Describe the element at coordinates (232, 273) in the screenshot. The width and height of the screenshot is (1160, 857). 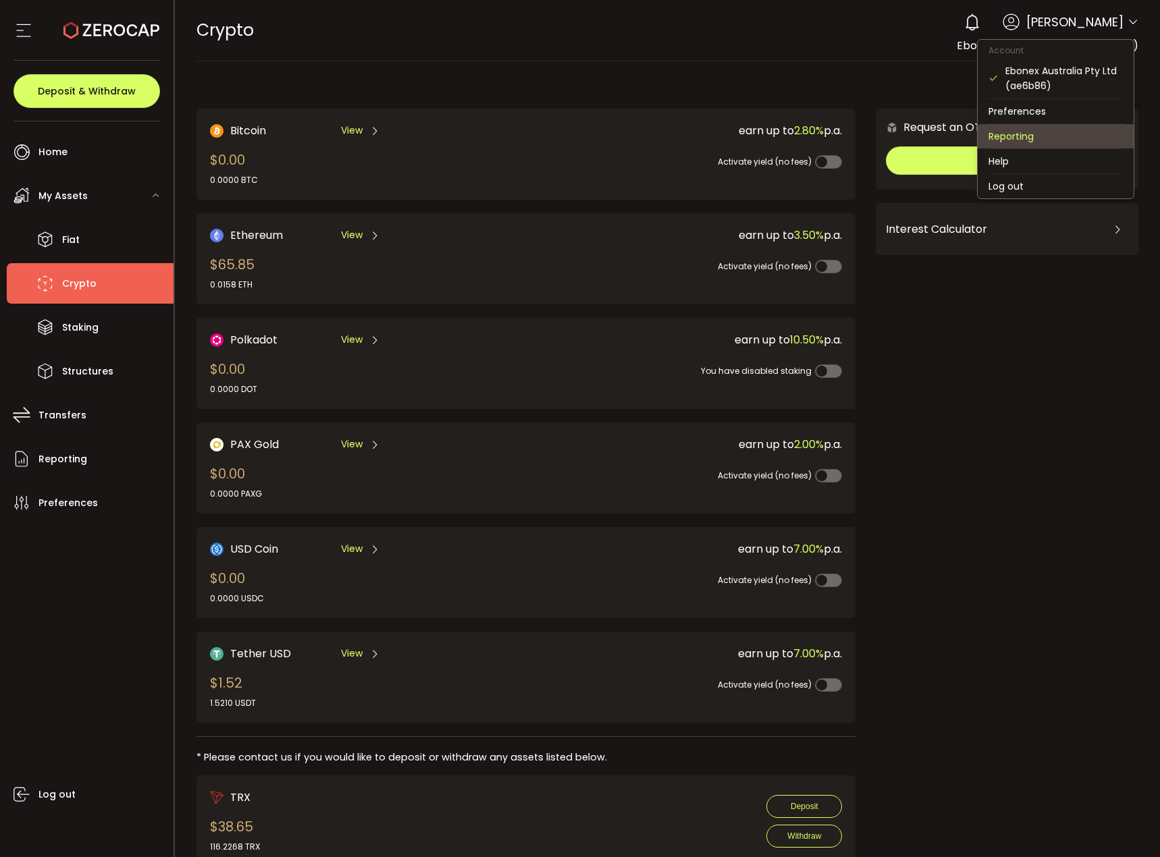
I see `div: $65.85` at that location.